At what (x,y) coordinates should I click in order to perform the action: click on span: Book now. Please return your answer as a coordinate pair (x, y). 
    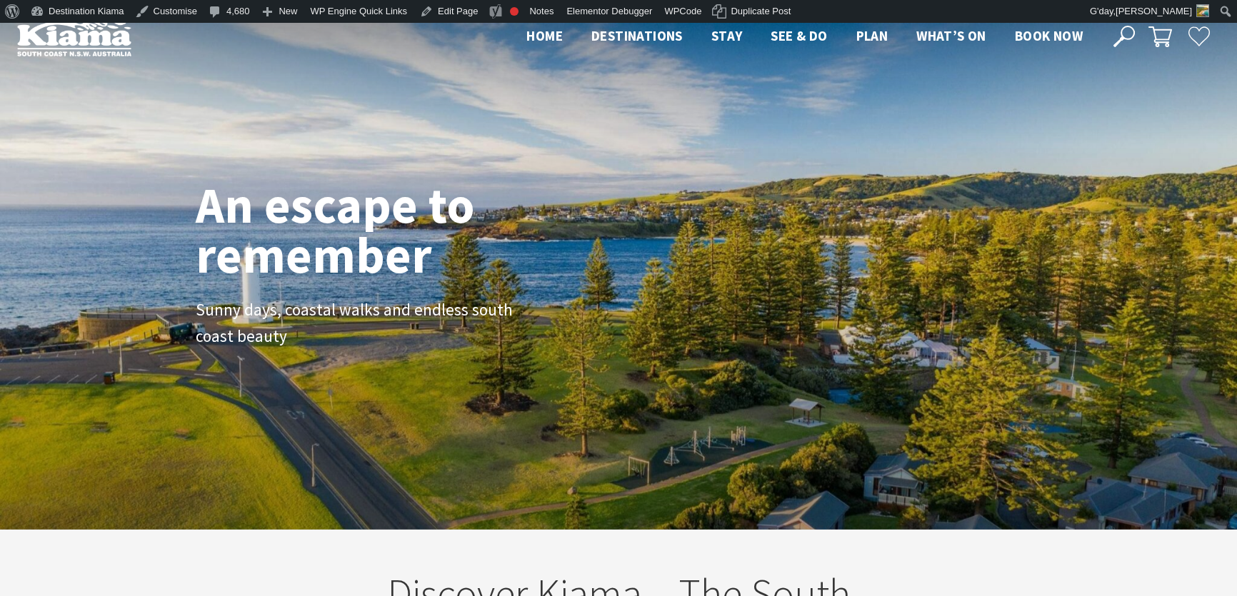
    Looking at the image, I should click on (1049, 36).